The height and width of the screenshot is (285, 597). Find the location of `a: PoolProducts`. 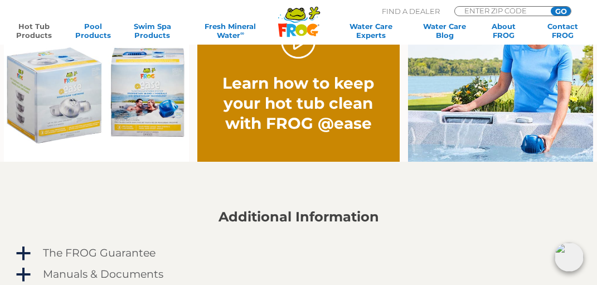

a: PoolProducts is located at coordinates (93, 31).